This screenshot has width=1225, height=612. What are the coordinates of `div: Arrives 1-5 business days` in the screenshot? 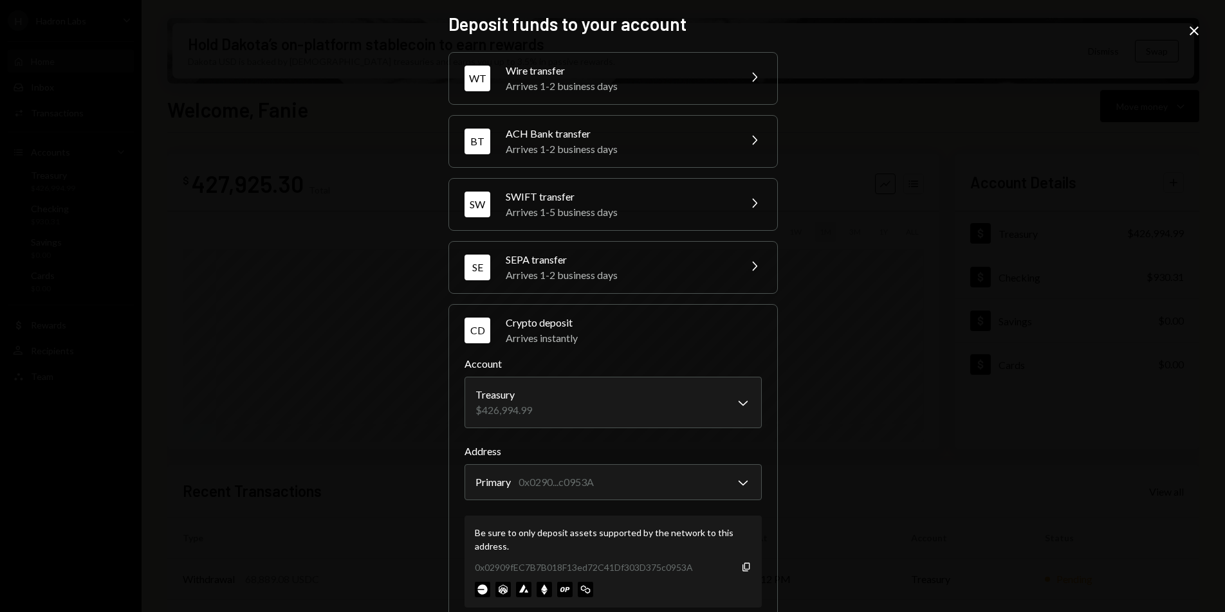 It's located at (618, 212).